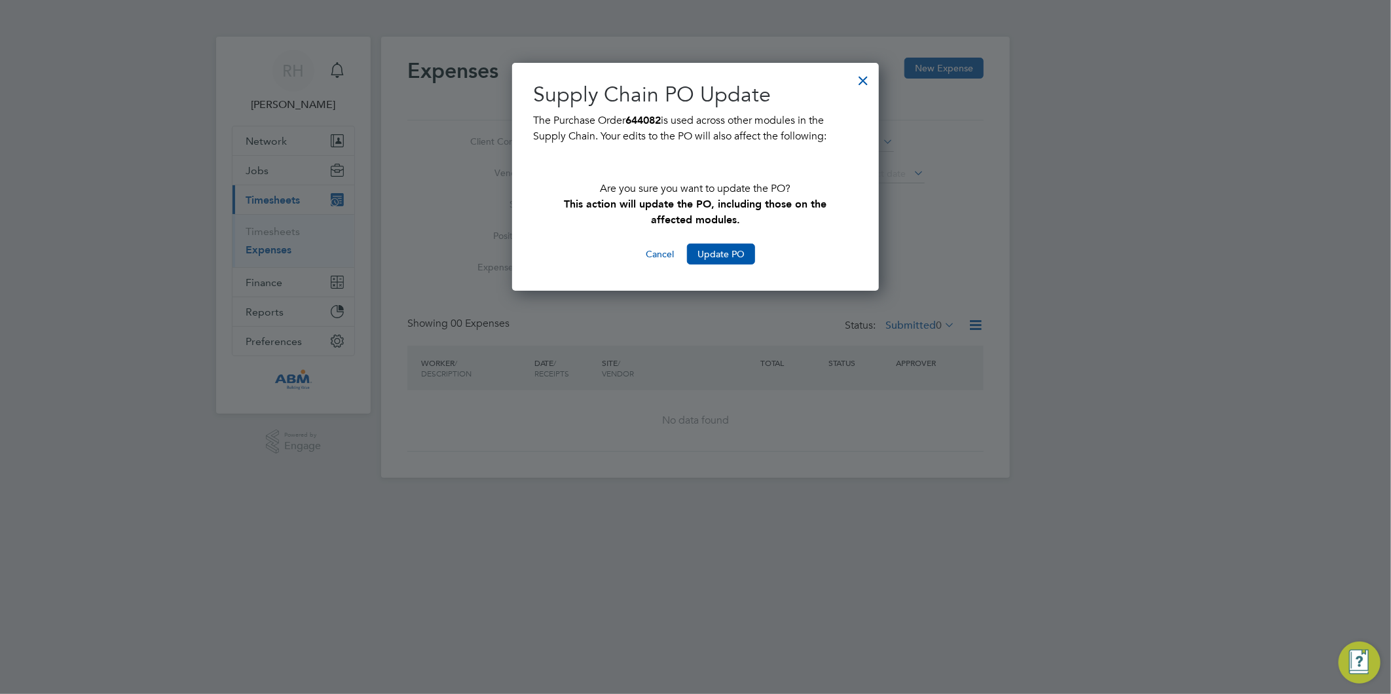 This screenshot has height=694, width=1391. I want to click on p: The Purchase Order is used across other modules in the Supply Chain. Your edits to the PO will al..., so click(695, 128).